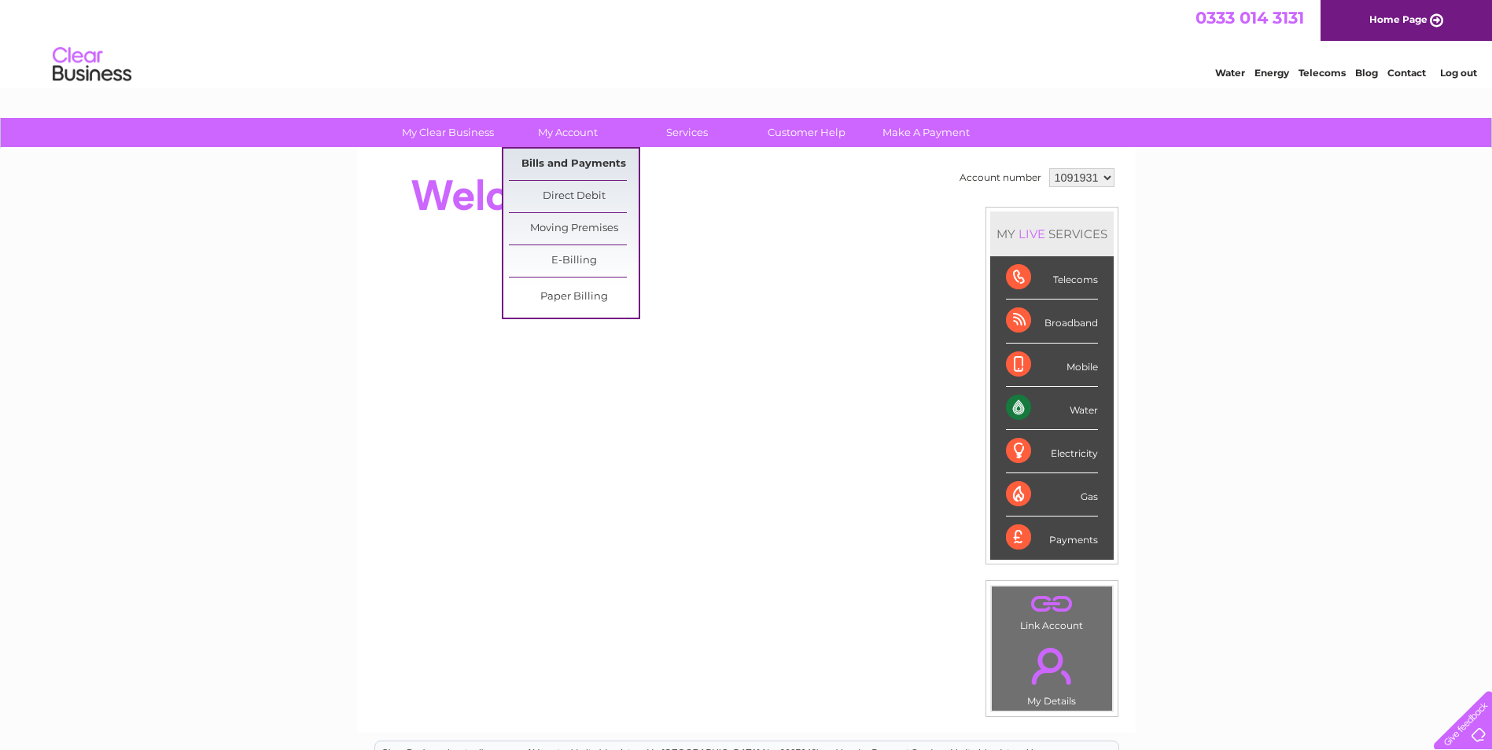  I want to click on div: Mobile, so click(1051, 365).